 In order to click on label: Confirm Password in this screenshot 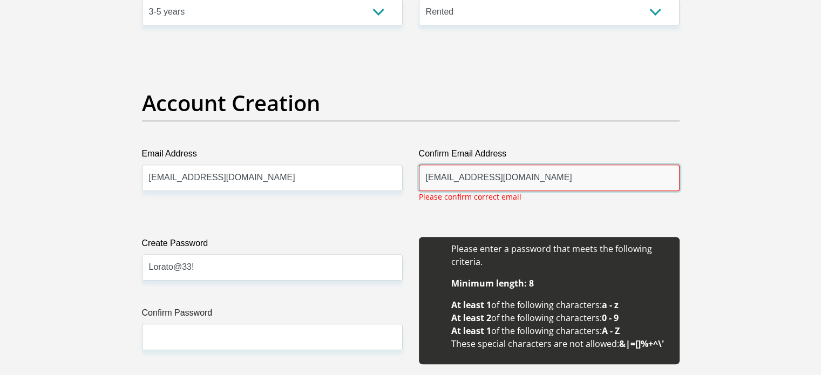, I will do `click(272, 315)`.